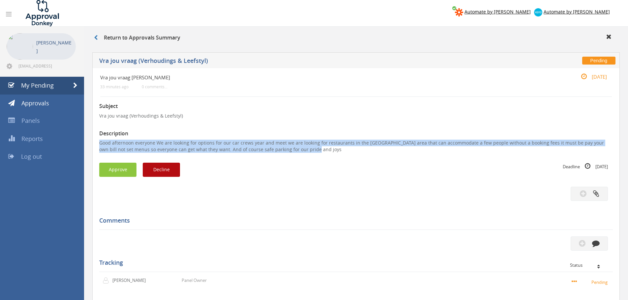  I want to click on h5: Comments, so click(354, 221).